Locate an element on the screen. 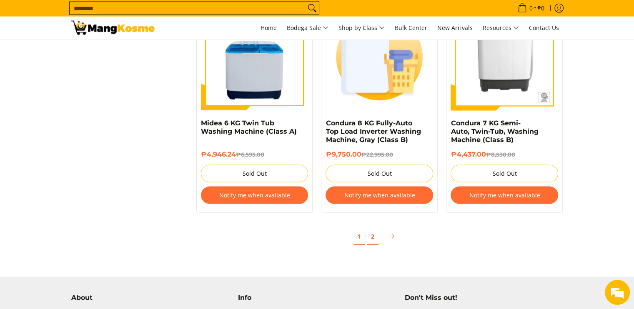  h6: ₱9,750.00 is located at coordinates (380, 155).